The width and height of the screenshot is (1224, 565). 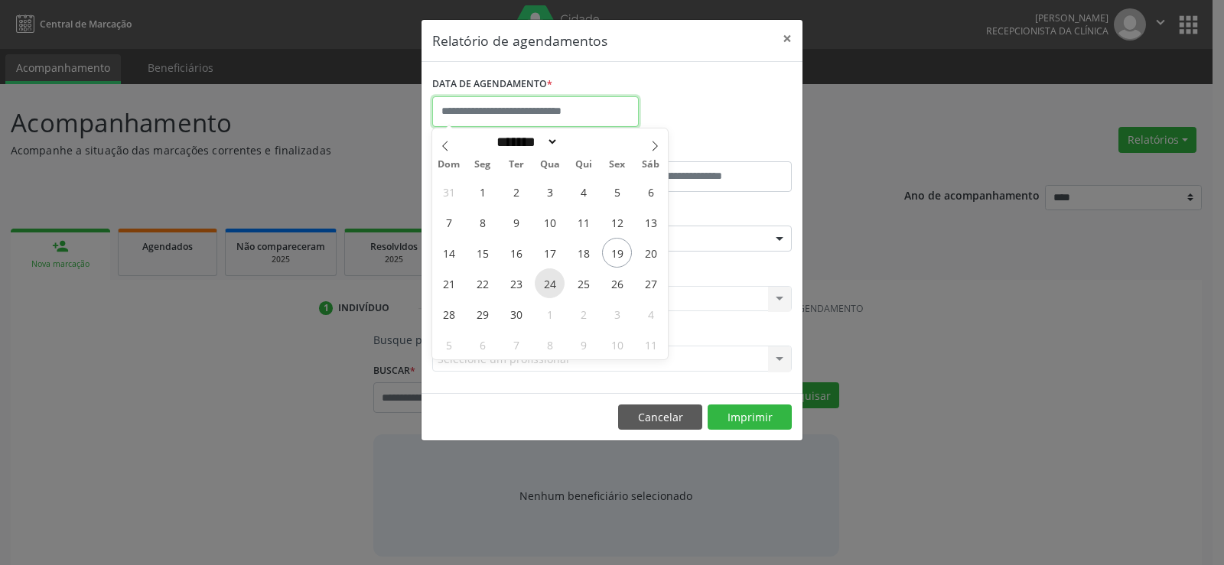 I want to click on span: Ter, so click(x=516, y=164).